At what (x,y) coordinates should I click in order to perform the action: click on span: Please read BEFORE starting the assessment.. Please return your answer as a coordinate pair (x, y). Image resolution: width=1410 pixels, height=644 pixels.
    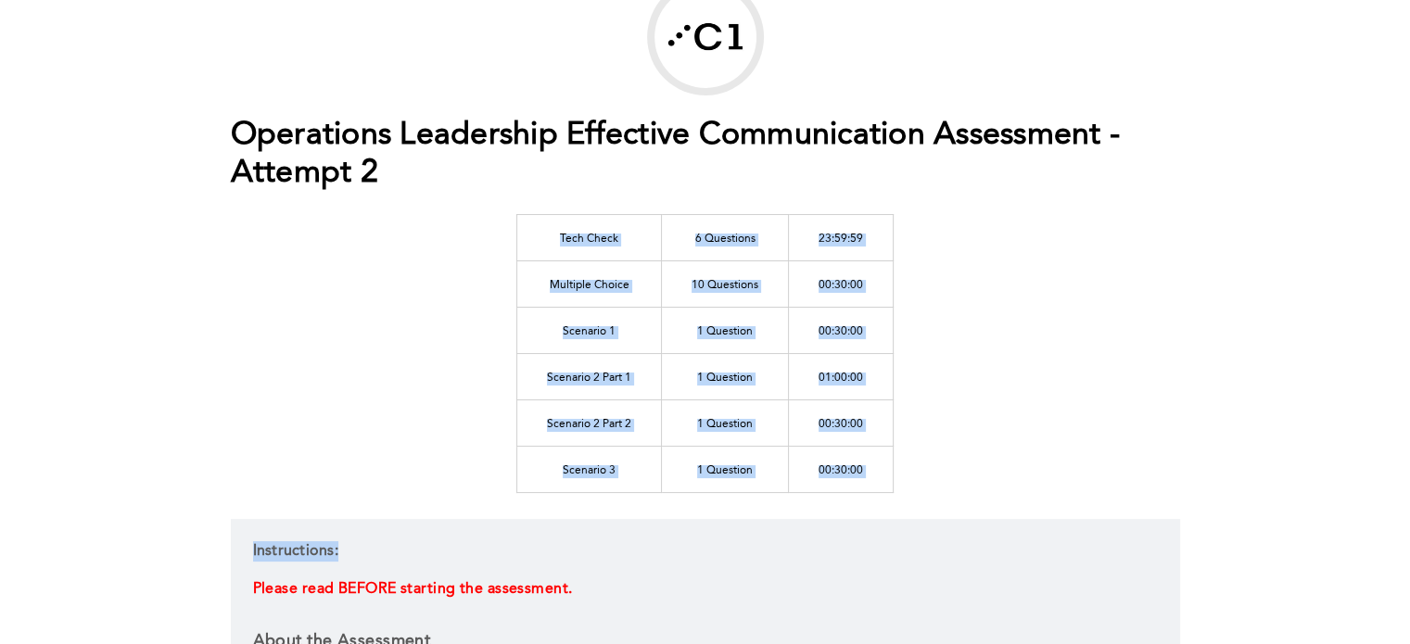
    Looking at the image, I should click on (412, 589).